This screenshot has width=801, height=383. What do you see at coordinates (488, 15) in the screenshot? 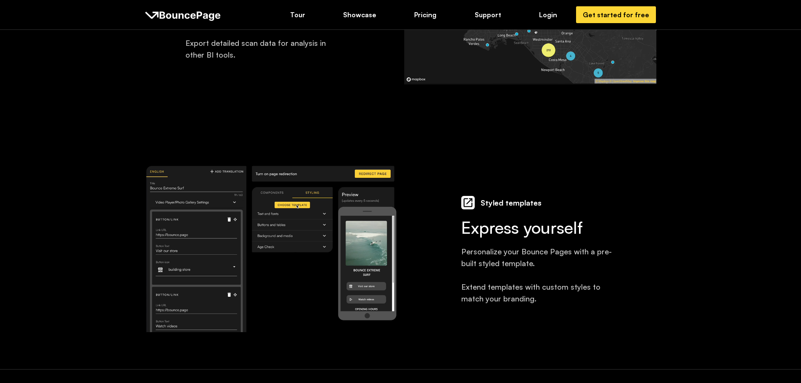
I see `a: Support` at bounding box center [488, 15].